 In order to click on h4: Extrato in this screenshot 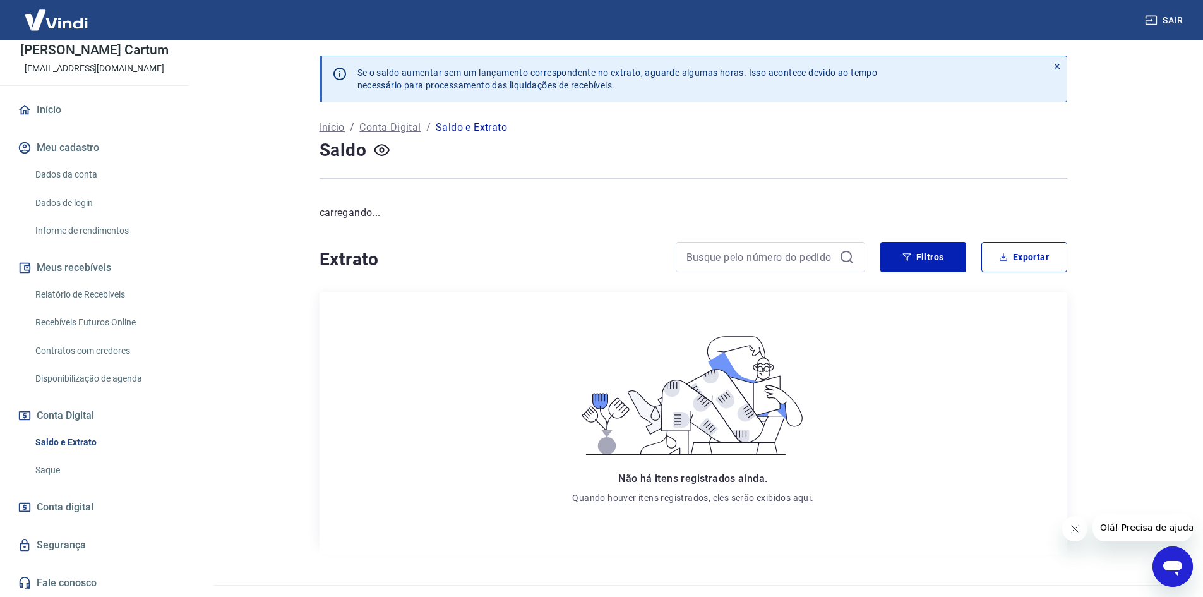, I will do `click(490, 260)`.